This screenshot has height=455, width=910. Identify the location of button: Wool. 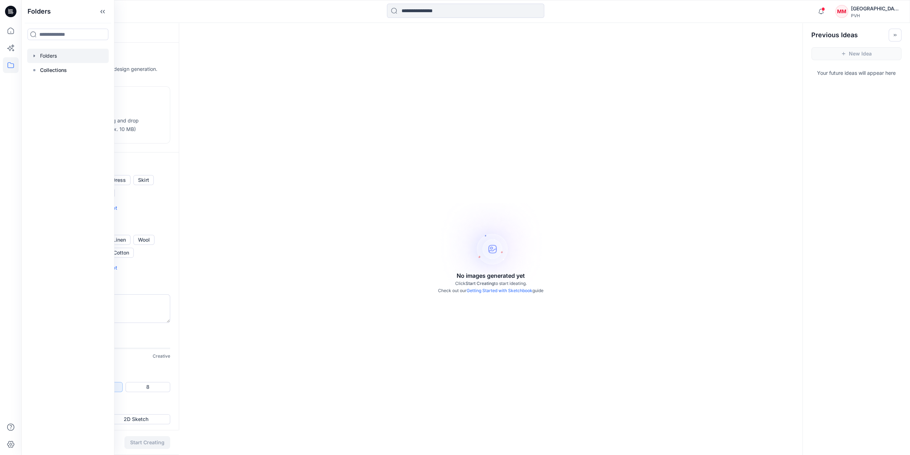
(144, 240).